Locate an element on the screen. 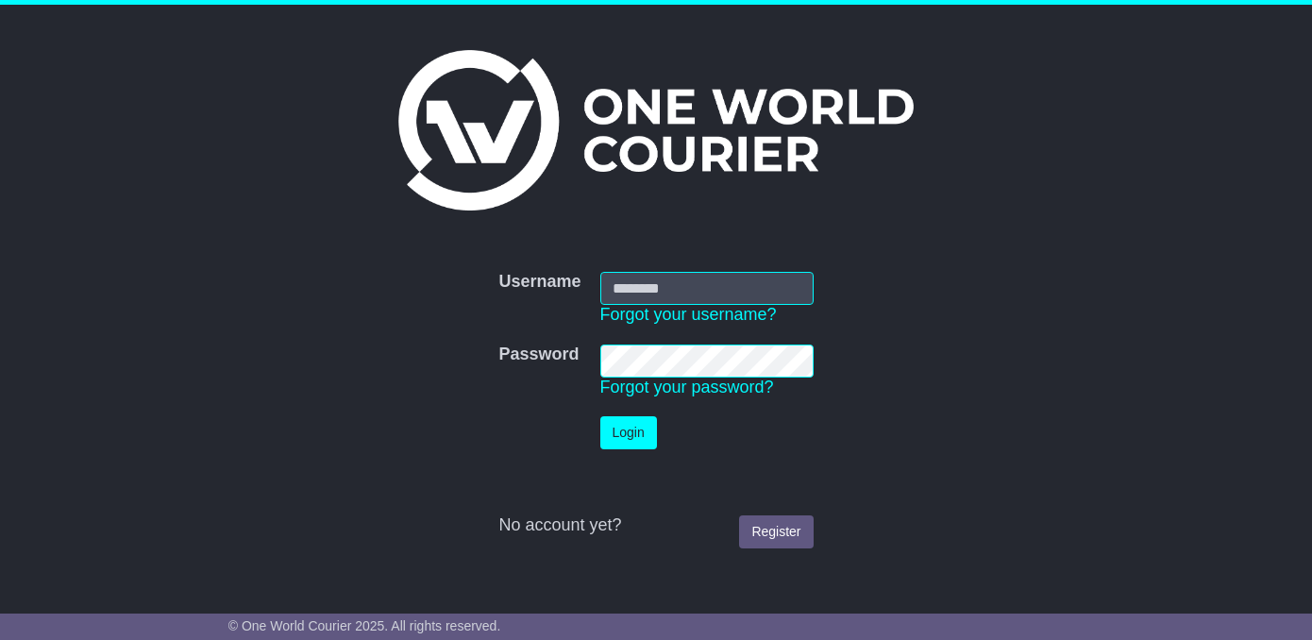 Image resolution: width=1312 pixels, height=640 pixels. img: One World is located at coordinates (656, 130).